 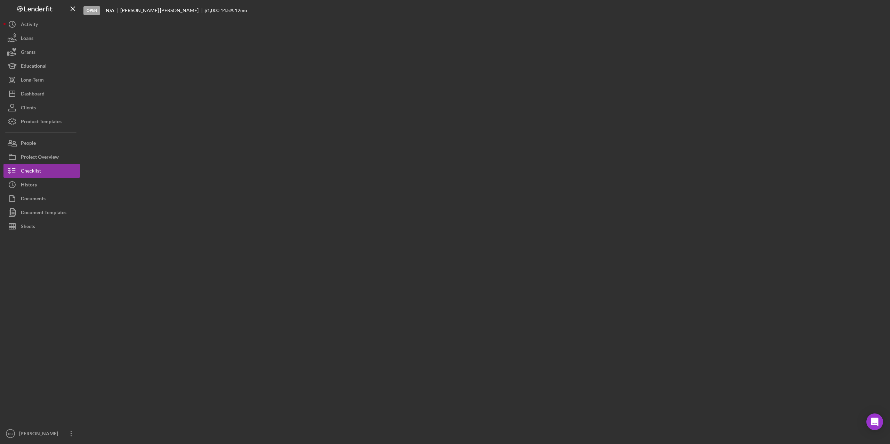 I want to click on button: Project Overview, so click(x=42, y=157).